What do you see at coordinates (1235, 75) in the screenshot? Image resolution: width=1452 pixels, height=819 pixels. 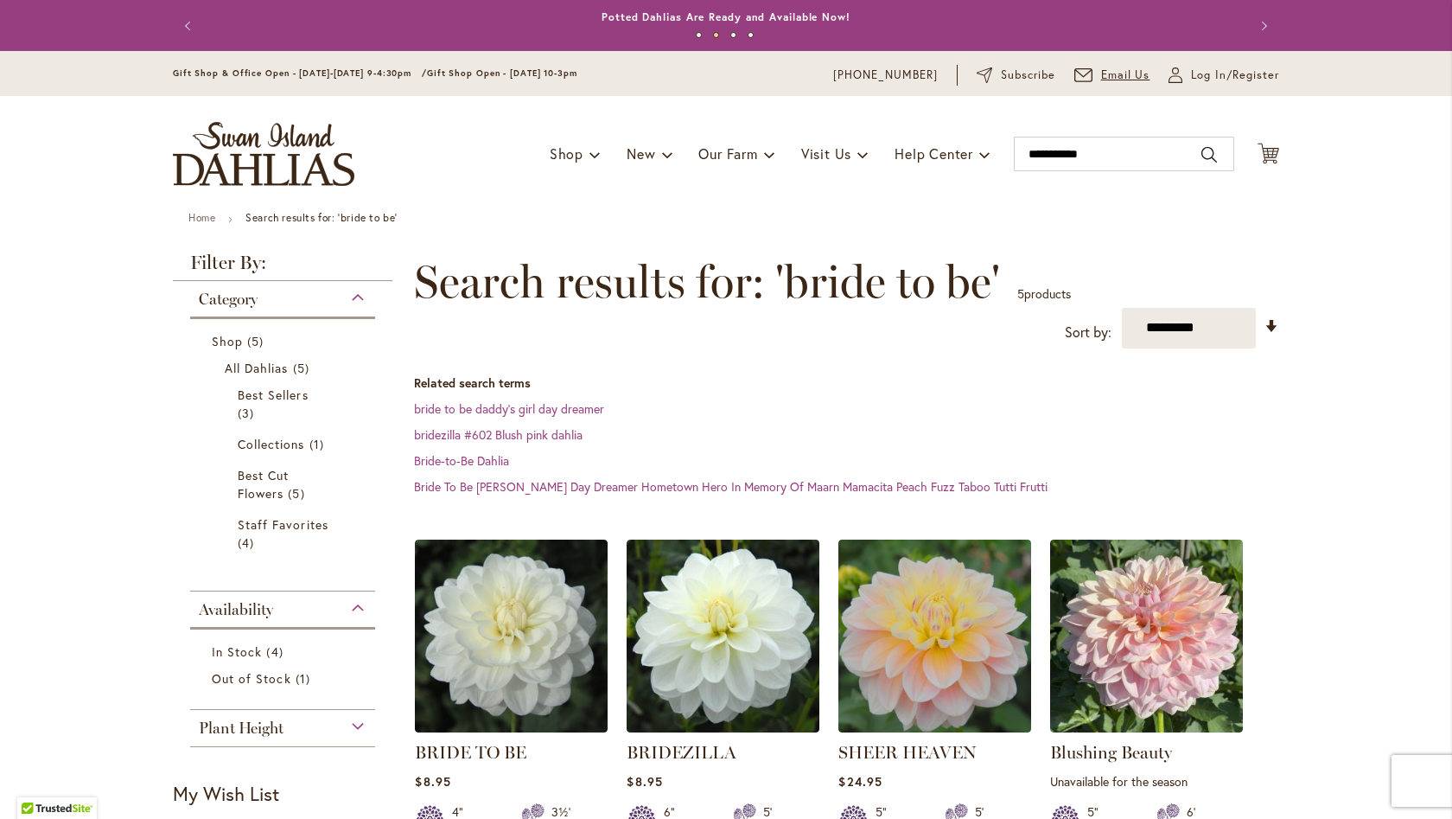 I see `span: Log In/Register` at bounding box center [1235, 75].